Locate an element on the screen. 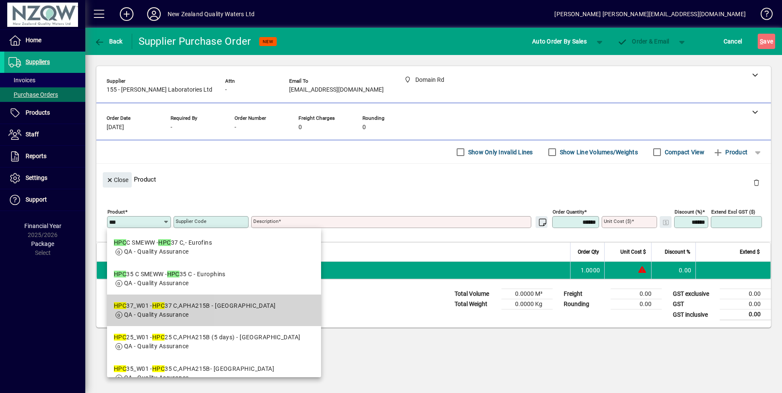  td: Total Weight is located at coordinates (476, 304).